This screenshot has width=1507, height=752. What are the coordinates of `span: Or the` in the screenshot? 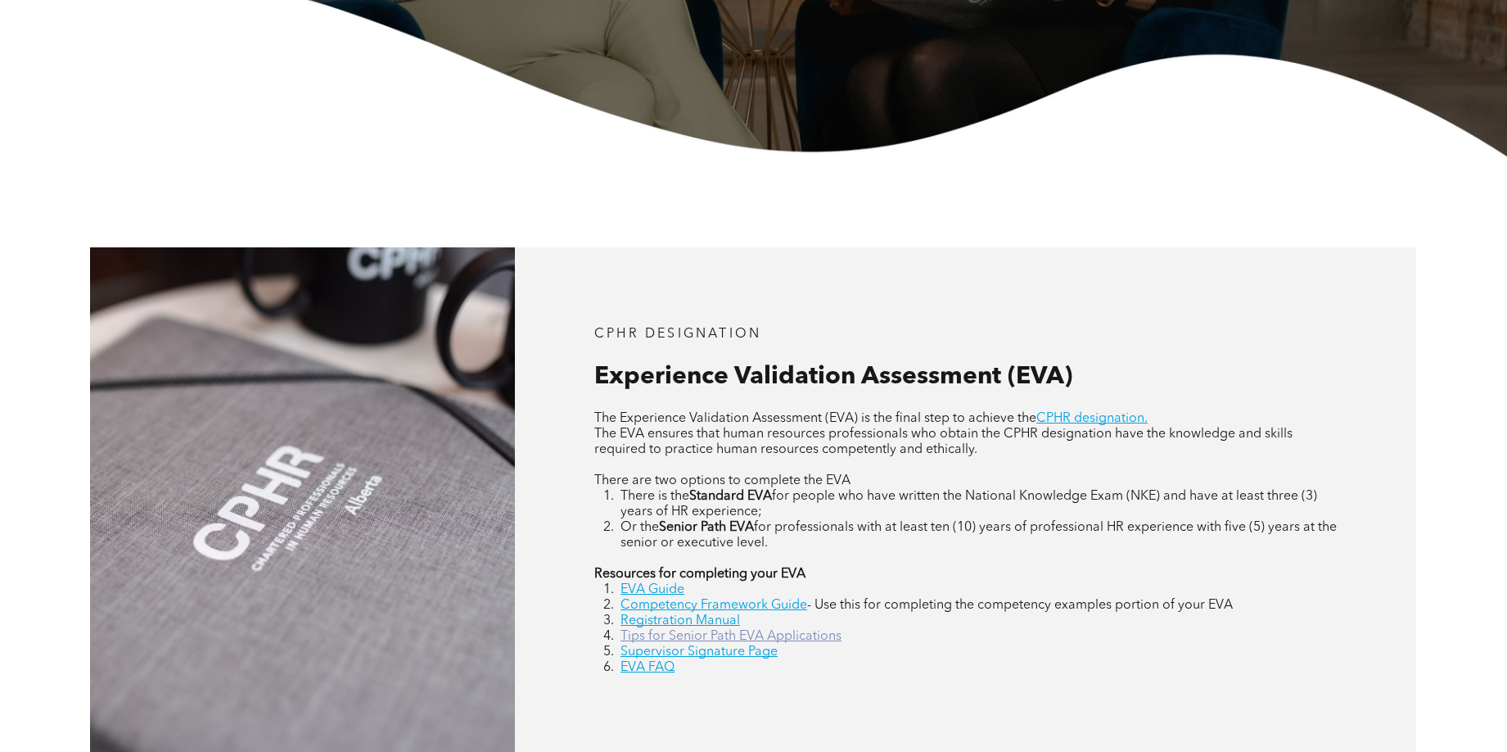 It's located at (639, 527).